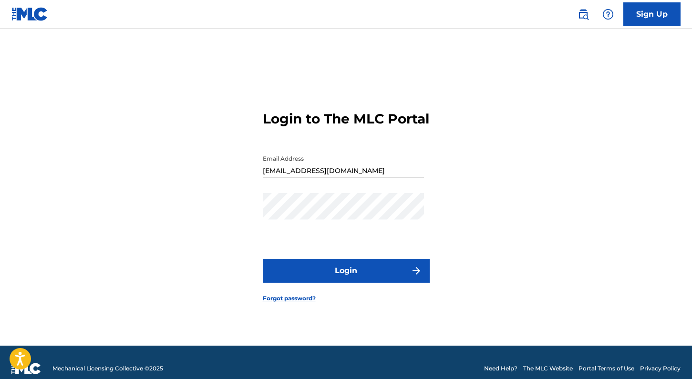  What do you see at coordinates (30, 14) in the screenshot?
I see `img: MLC Logo` at bounding box center [30, 14].